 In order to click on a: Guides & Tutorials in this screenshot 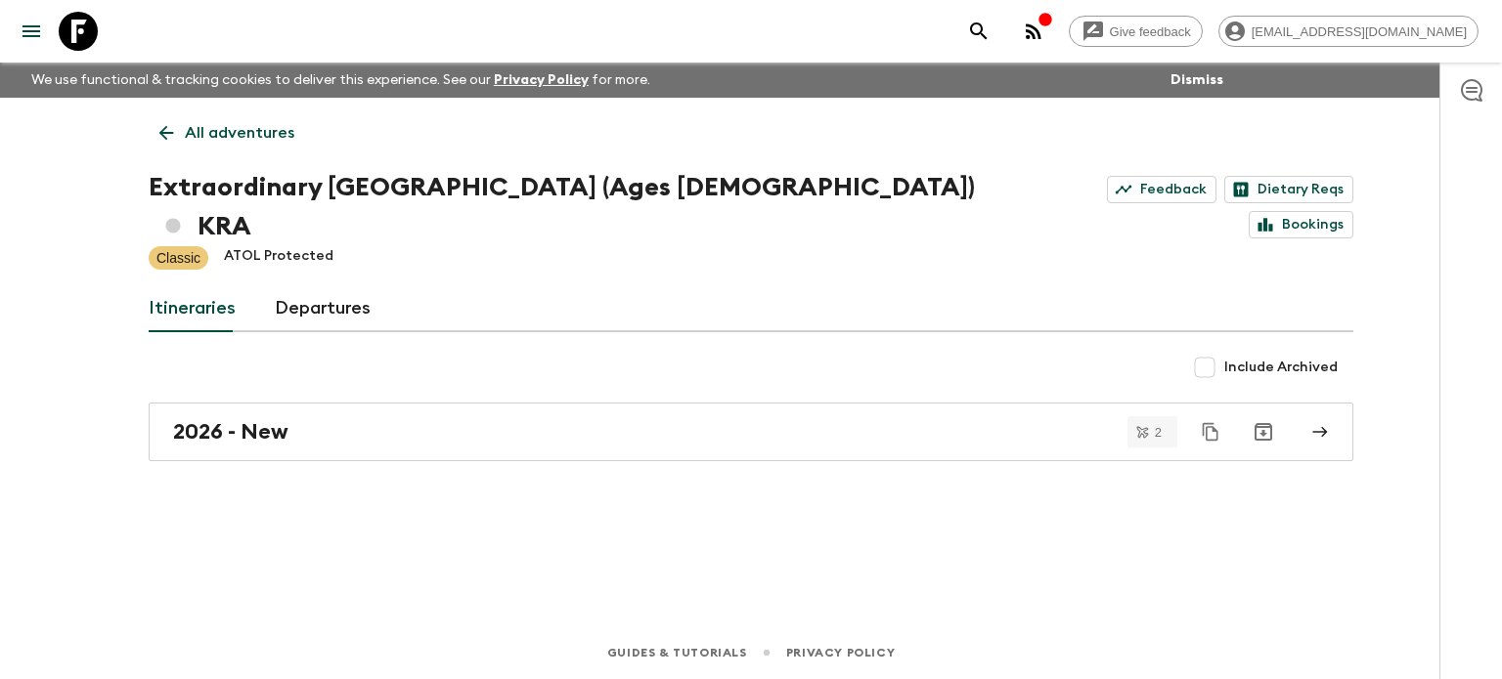, I will do `click(676, 653)`.